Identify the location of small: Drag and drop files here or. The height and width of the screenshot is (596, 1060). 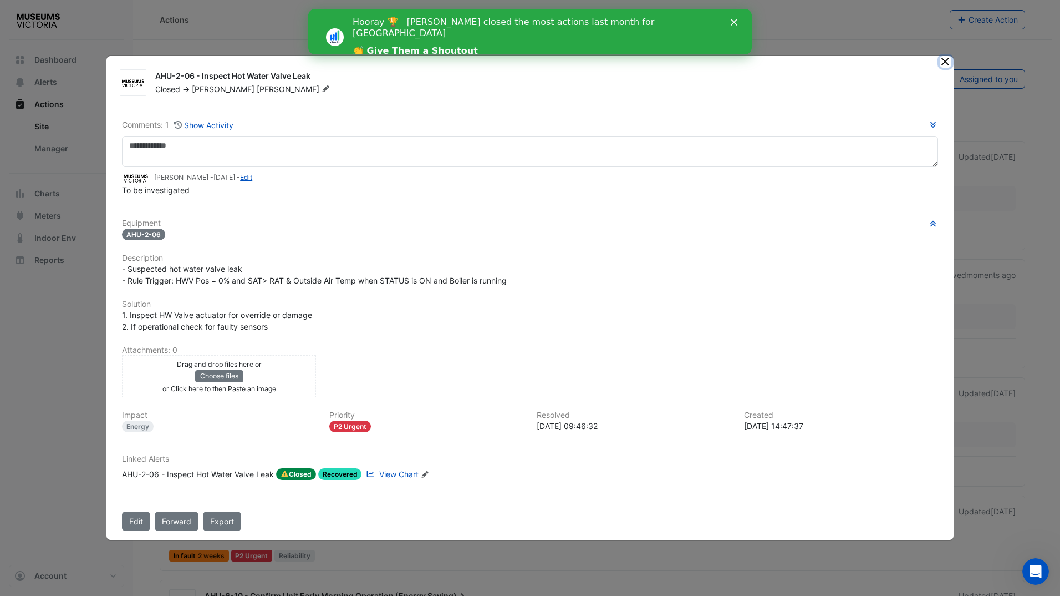
(219, 364).